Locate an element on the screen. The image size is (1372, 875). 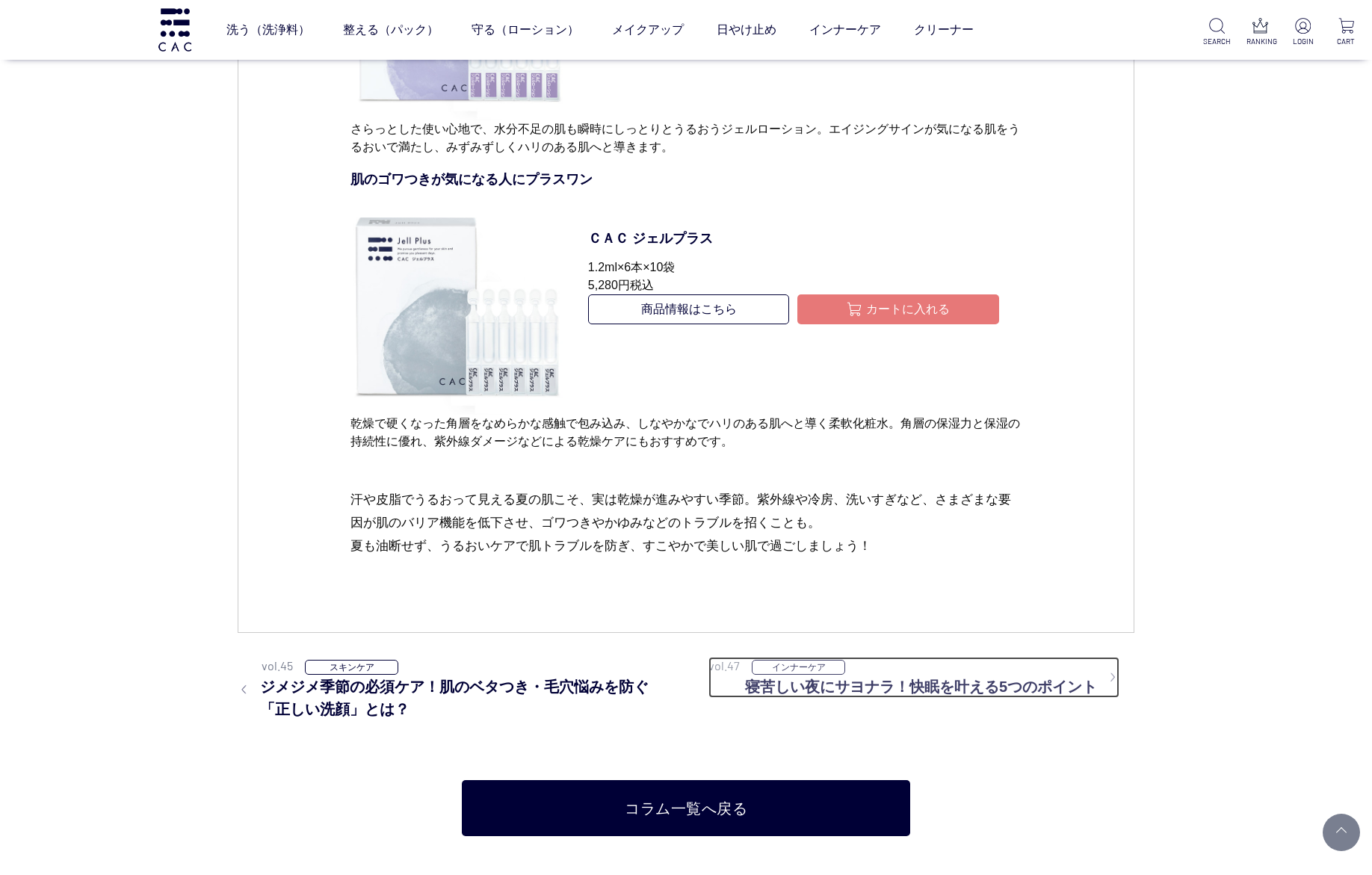
a: vol.45スキンケア ジメジメ季節の必須ケア！肌のベタつき・毛穴悩みを防ぐ「正しい洗顔」とは？ is located at coordinates (454, 688).